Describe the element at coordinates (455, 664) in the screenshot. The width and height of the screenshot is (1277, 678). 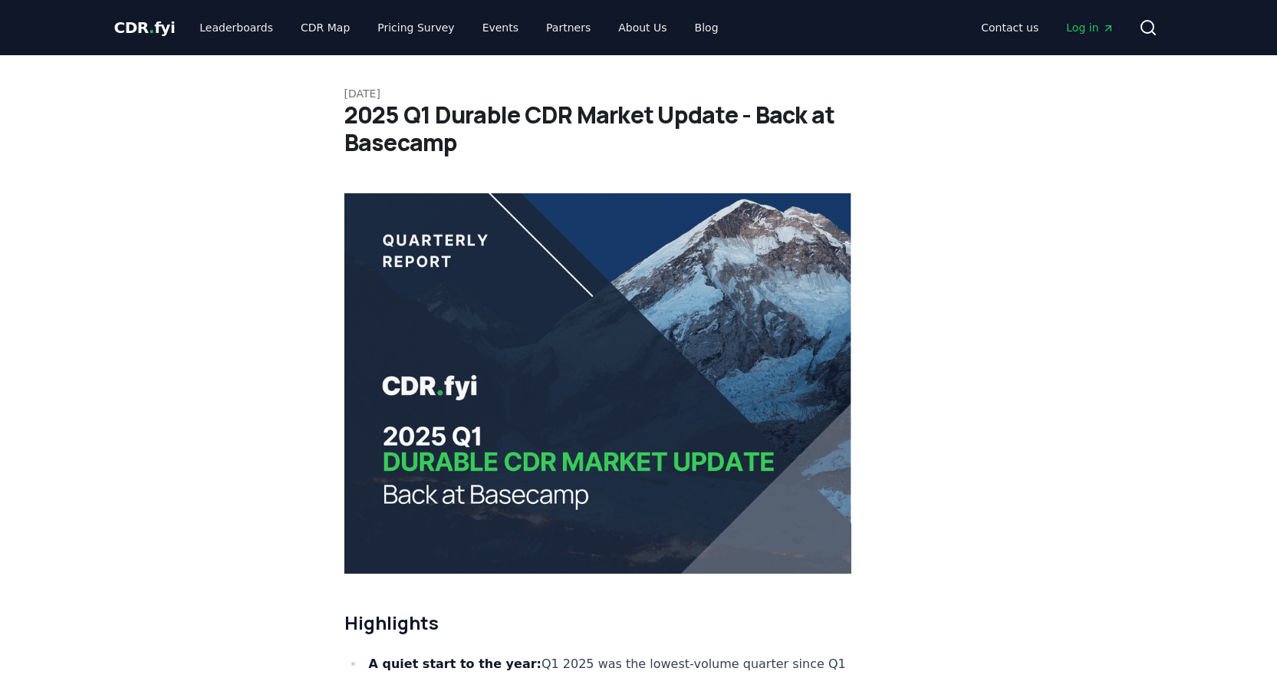
I see `strong: A quiet start to the year:` at that location.